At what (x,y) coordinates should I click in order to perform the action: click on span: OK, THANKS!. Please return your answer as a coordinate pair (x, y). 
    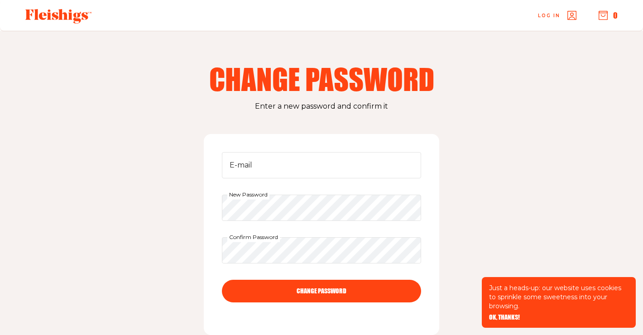
    Looking at the image, I should click on (505, 318).